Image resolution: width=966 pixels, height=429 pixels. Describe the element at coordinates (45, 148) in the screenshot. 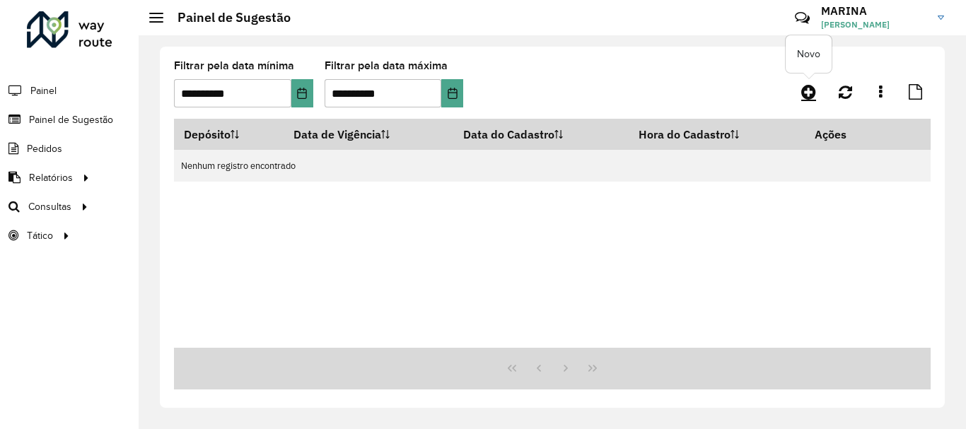

I see `span: Pedidos` at that location.